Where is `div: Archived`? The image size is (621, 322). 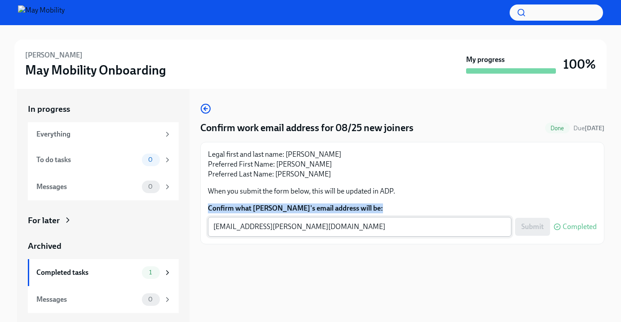 div: Archived is located at coordinates (103, 246).